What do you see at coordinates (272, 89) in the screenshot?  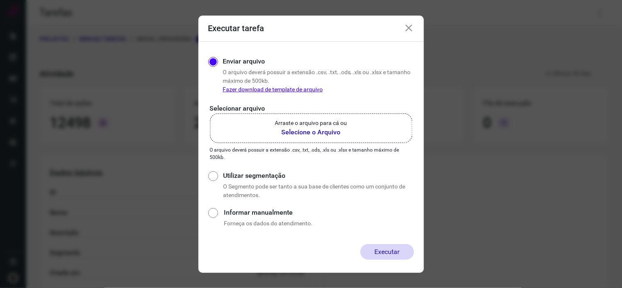 I see `a: Fazer download de template de arquivo` at bounding box center [272, 89].